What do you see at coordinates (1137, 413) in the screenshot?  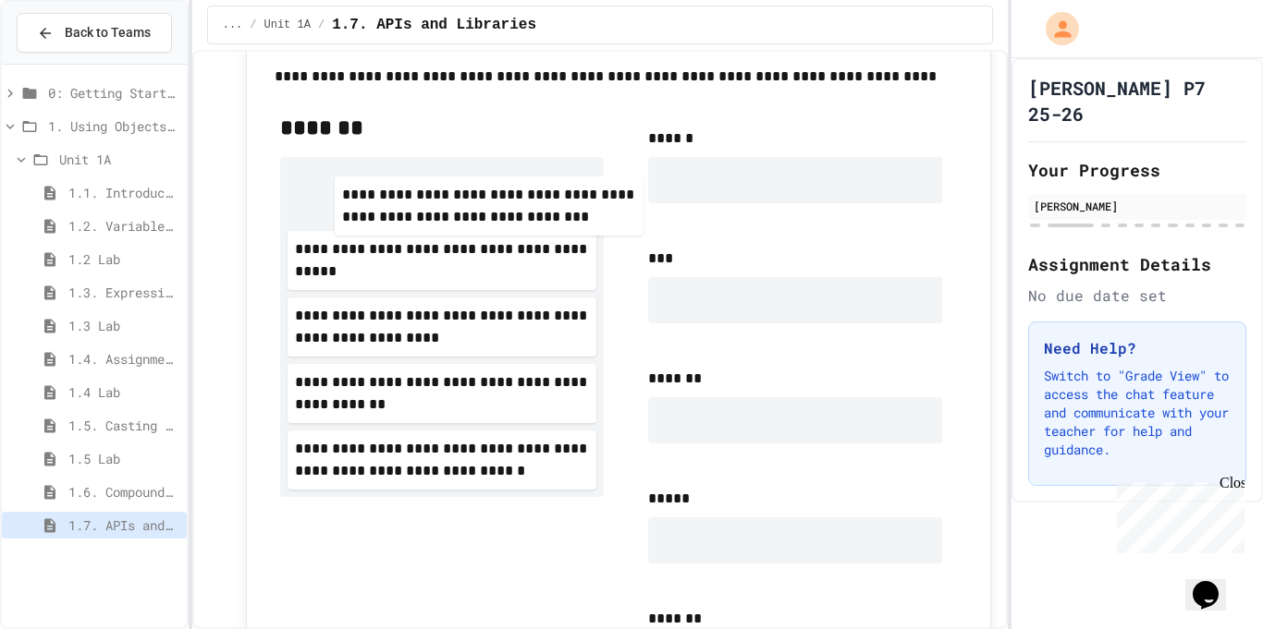 I see `p: Switch to "Grade View" to access the chat feature and communicate with your teacher for help and ...` at bounding box center [1137, 413].